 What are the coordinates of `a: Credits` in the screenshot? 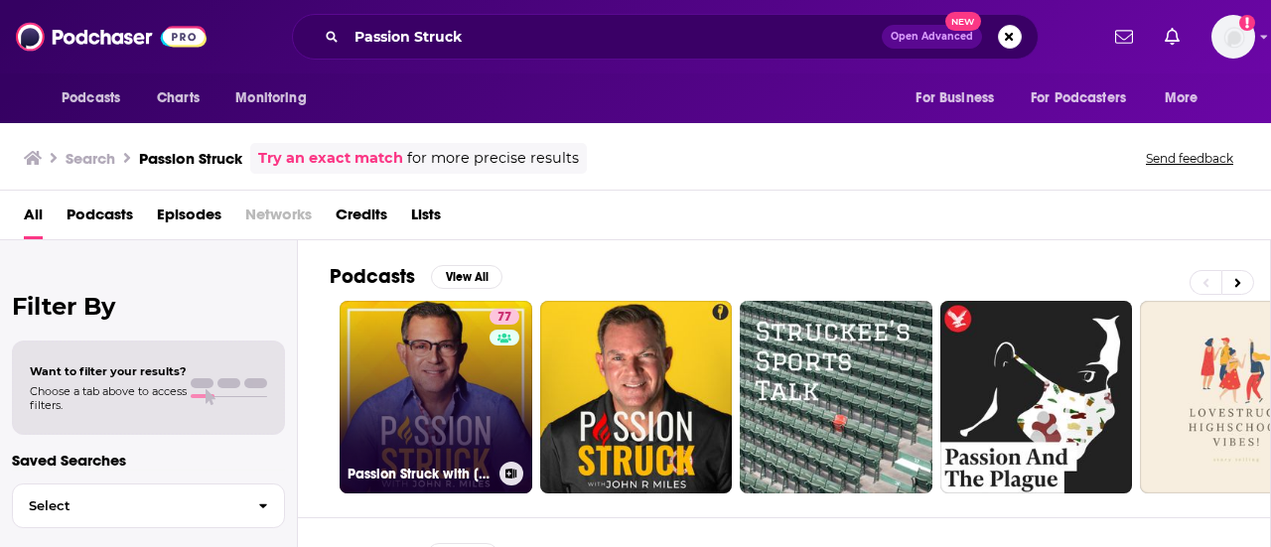 It's located at (361, 218).